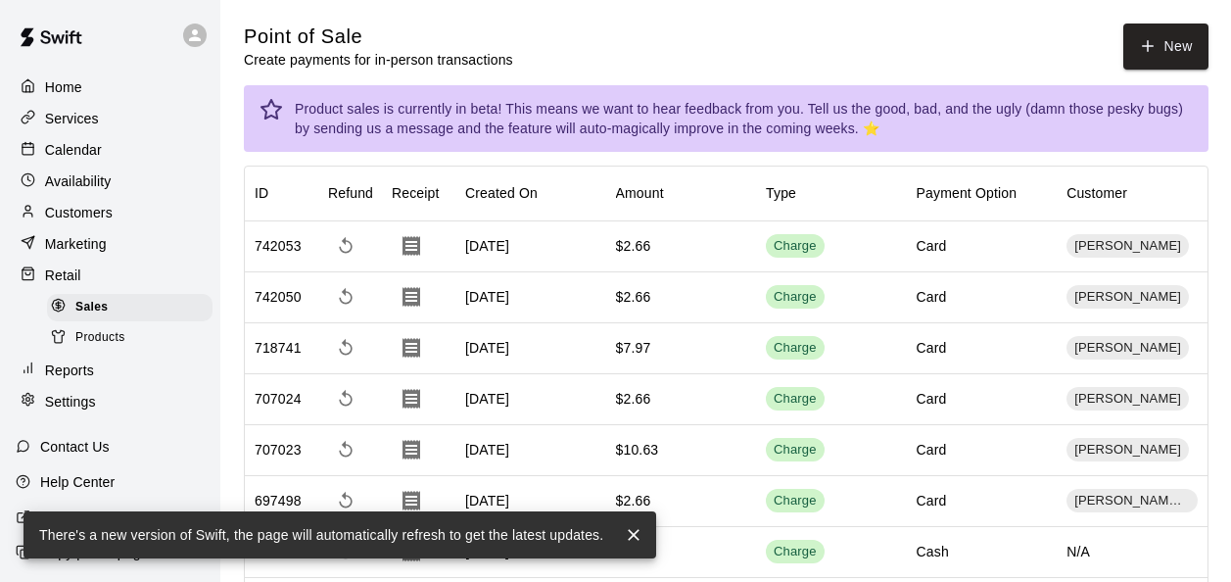 The height and width of the screenshot is (582, 1231). What do you see at coordinates (75, 244) in the screenshot?
I see `p: Marketing` at bounding box center [75, 244].